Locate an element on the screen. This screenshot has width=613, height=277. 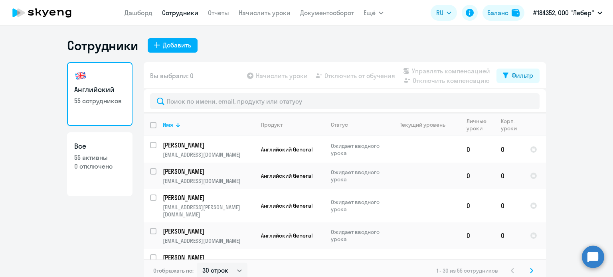
p: #184352, ООО "Лебер" is located at coordinates (564, 13).